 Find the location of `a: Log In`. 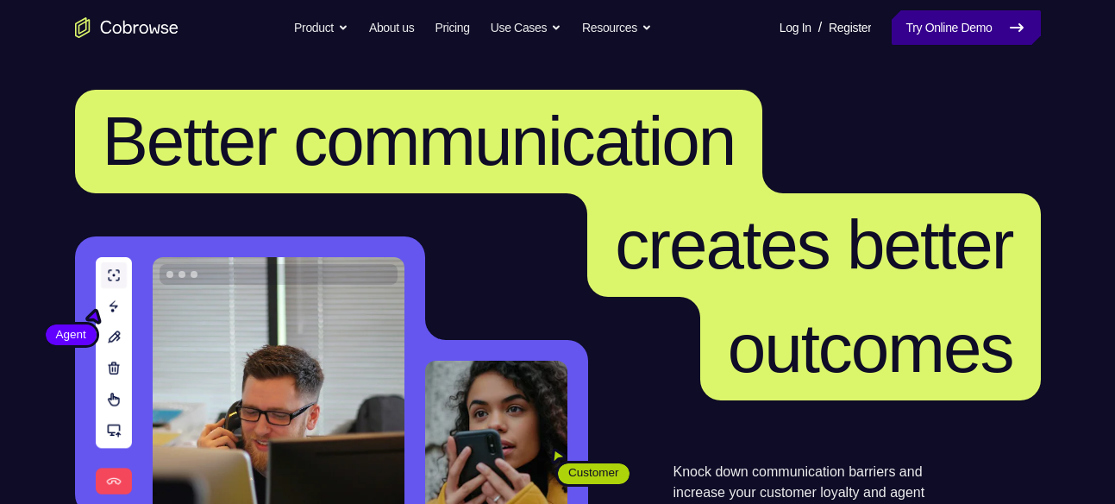

a: Log In is located at coordinates (795, 28).